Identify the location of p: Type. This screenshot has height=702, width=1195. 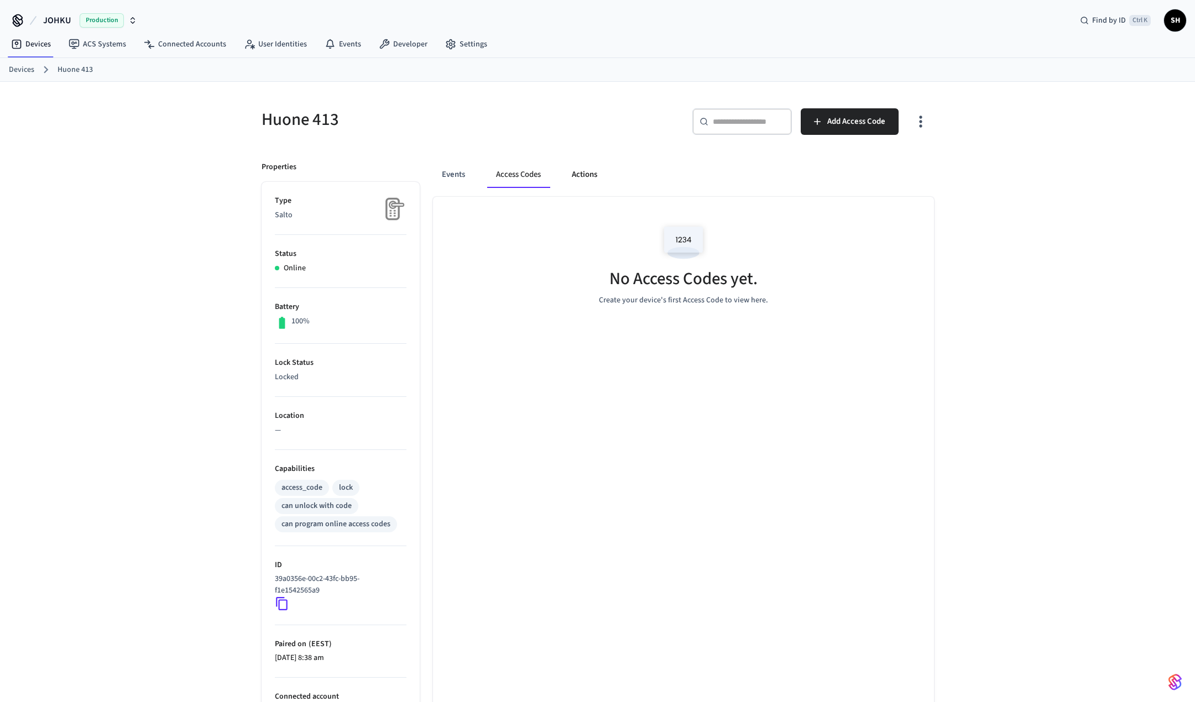
(341, 201).